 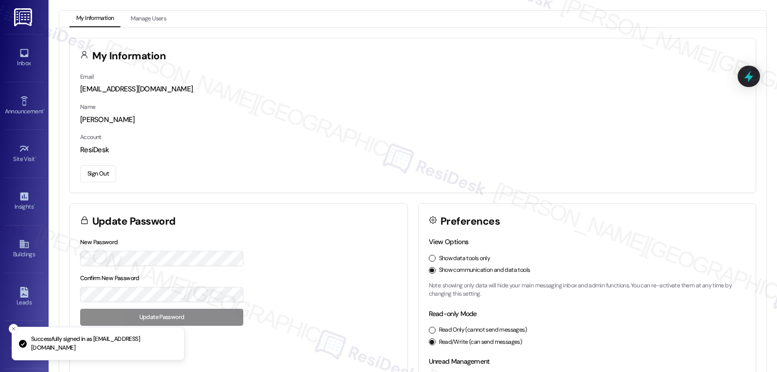 What do you see at coordinates (24, 17) in the screenshot?
I see `img: ResiDesk Logo` at bounding box center [24, 17].